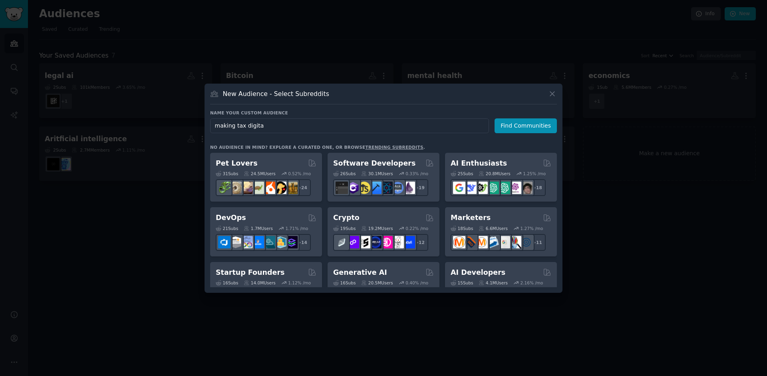 Image resolution: width=767 pixels, height=376 pixels. I want to click on div: 14.0M Users, so click(259, 283).